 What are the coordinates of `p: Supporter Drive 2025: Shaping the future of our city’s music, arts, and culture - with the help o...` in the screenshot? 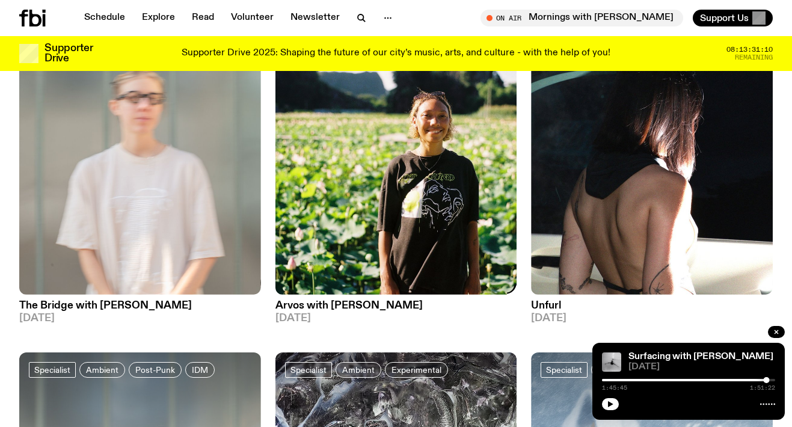 It's located at (396, 53).